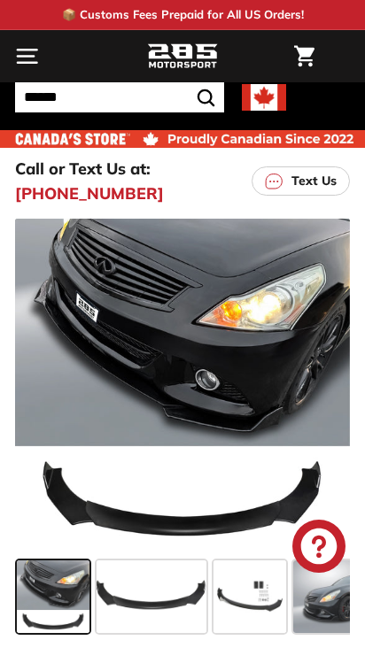 The image size is (365, 648). What do you see at coordinates (182, 15) in the screenshot?
I see `p: 📦 Customs Fees Prepaid for All US Orders!` at bounding box center [182, 15].